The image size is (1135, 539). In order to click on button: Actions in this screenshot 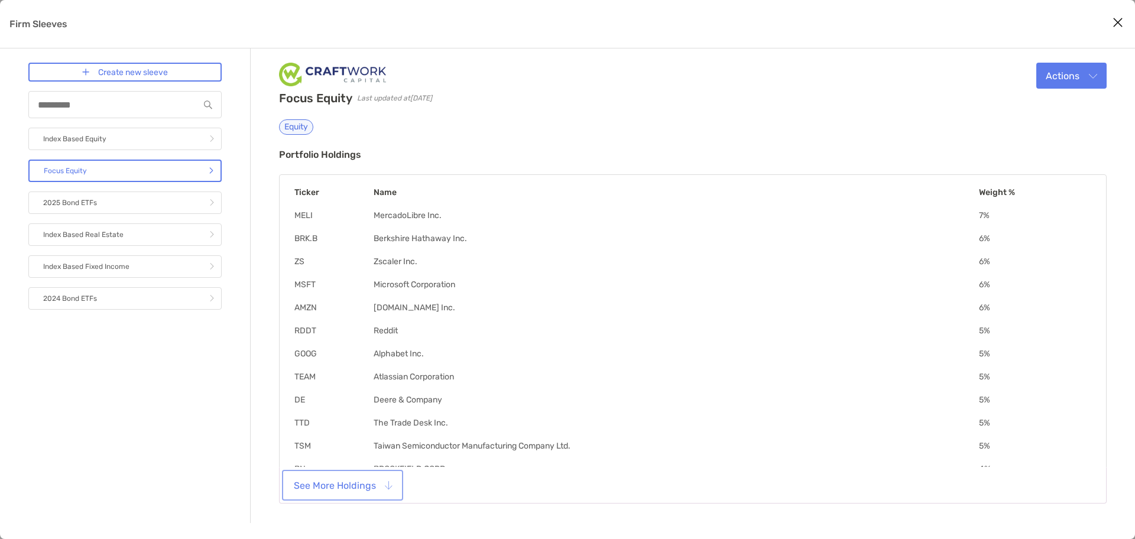, I will do `click(1071, 76)`.